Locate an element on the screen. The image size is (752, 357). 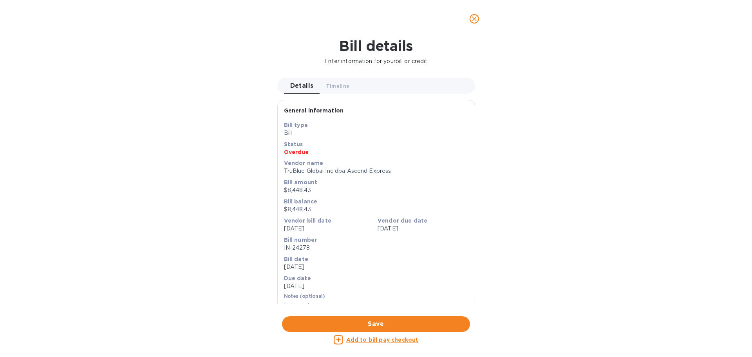
span: Details is located at coordinates (302, 86).